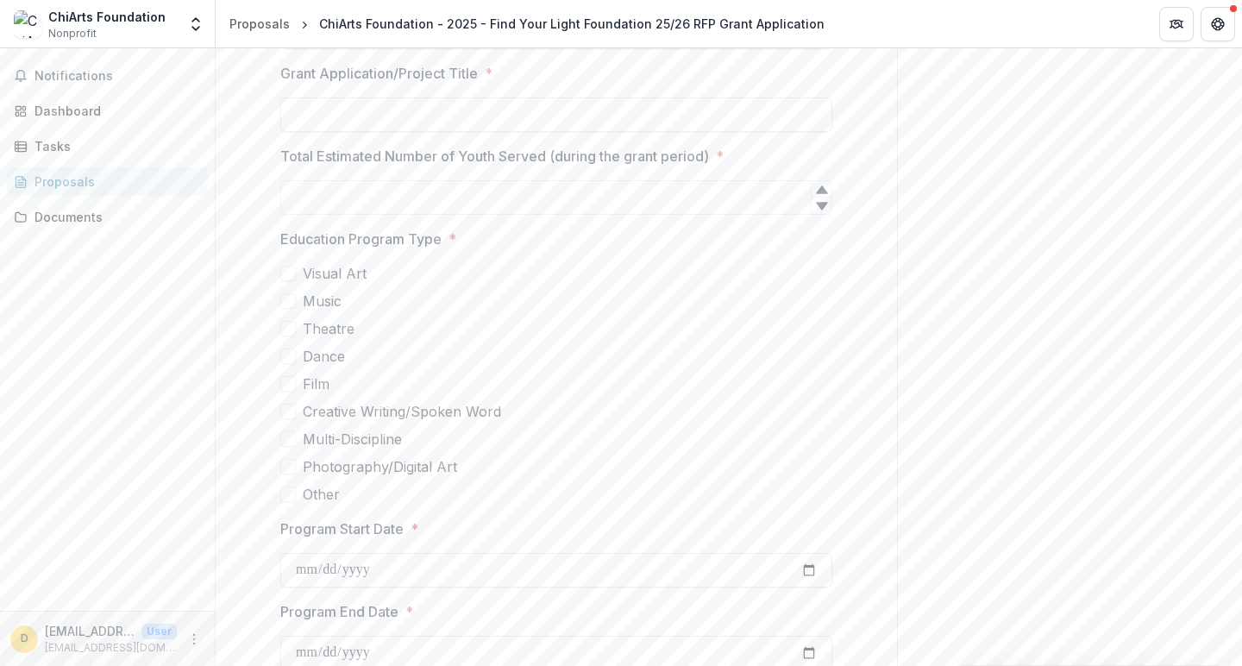 This screenshot has height=666, width=1242. Describe the element at coordinates (321, 494) in the screenshot. I see `span: Other` at that location.